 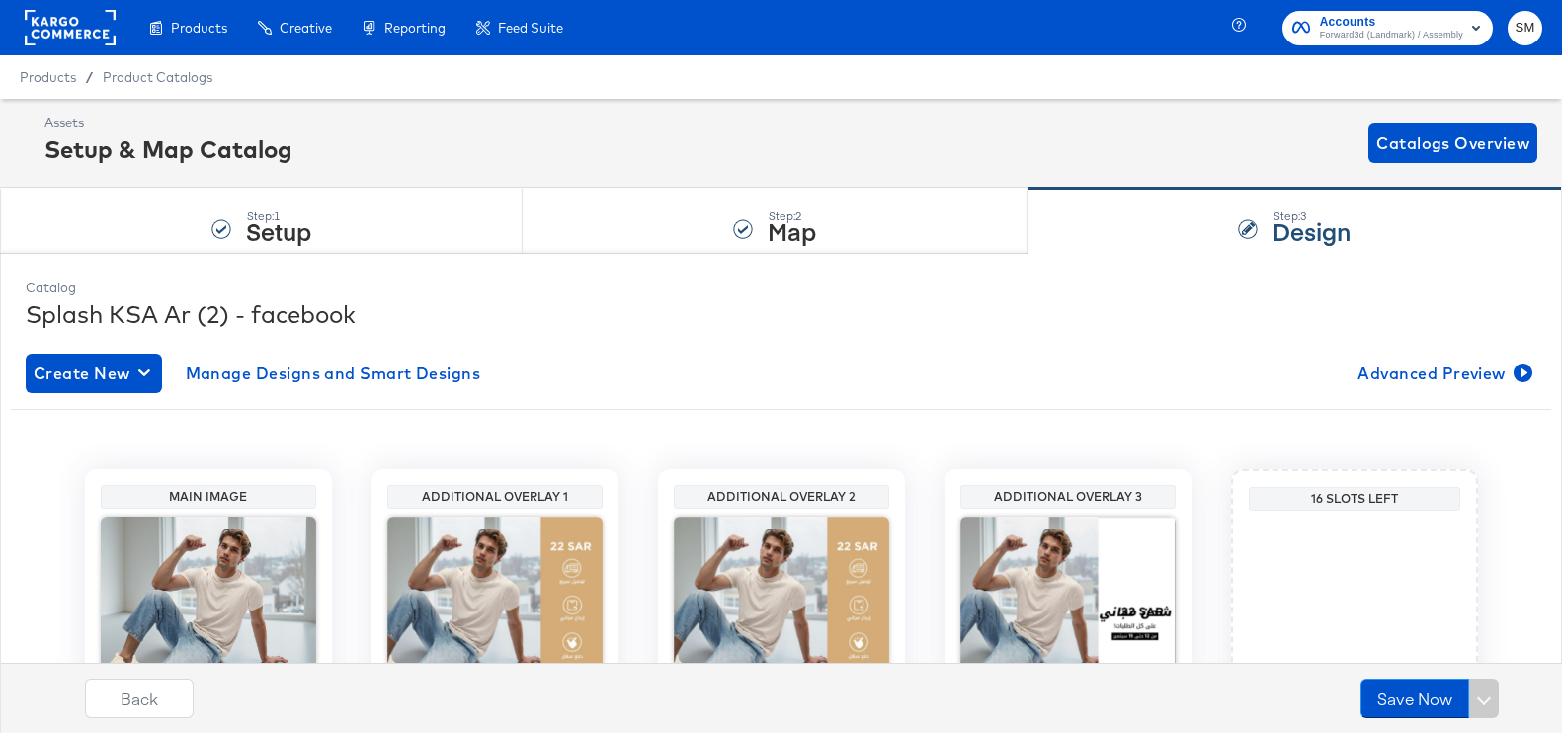 What do you see at coordinates (1068, 497) in the screenshot?
I see `div: Additional Overlay 3` at bounding box center [1068, 497].